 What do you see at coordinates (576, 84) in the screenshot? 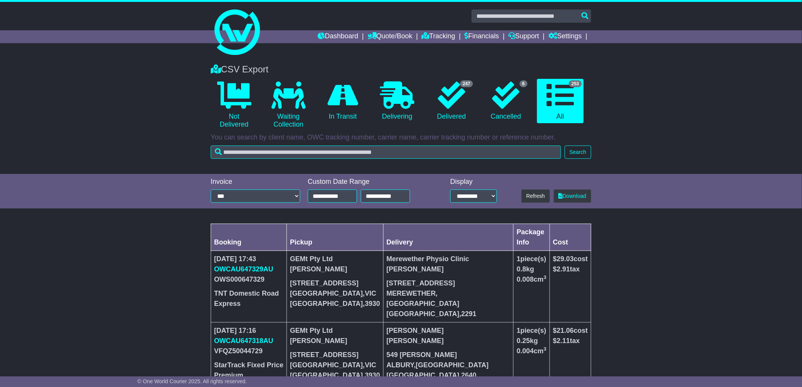
I see `span: 253` at bounding box center [576, 84].